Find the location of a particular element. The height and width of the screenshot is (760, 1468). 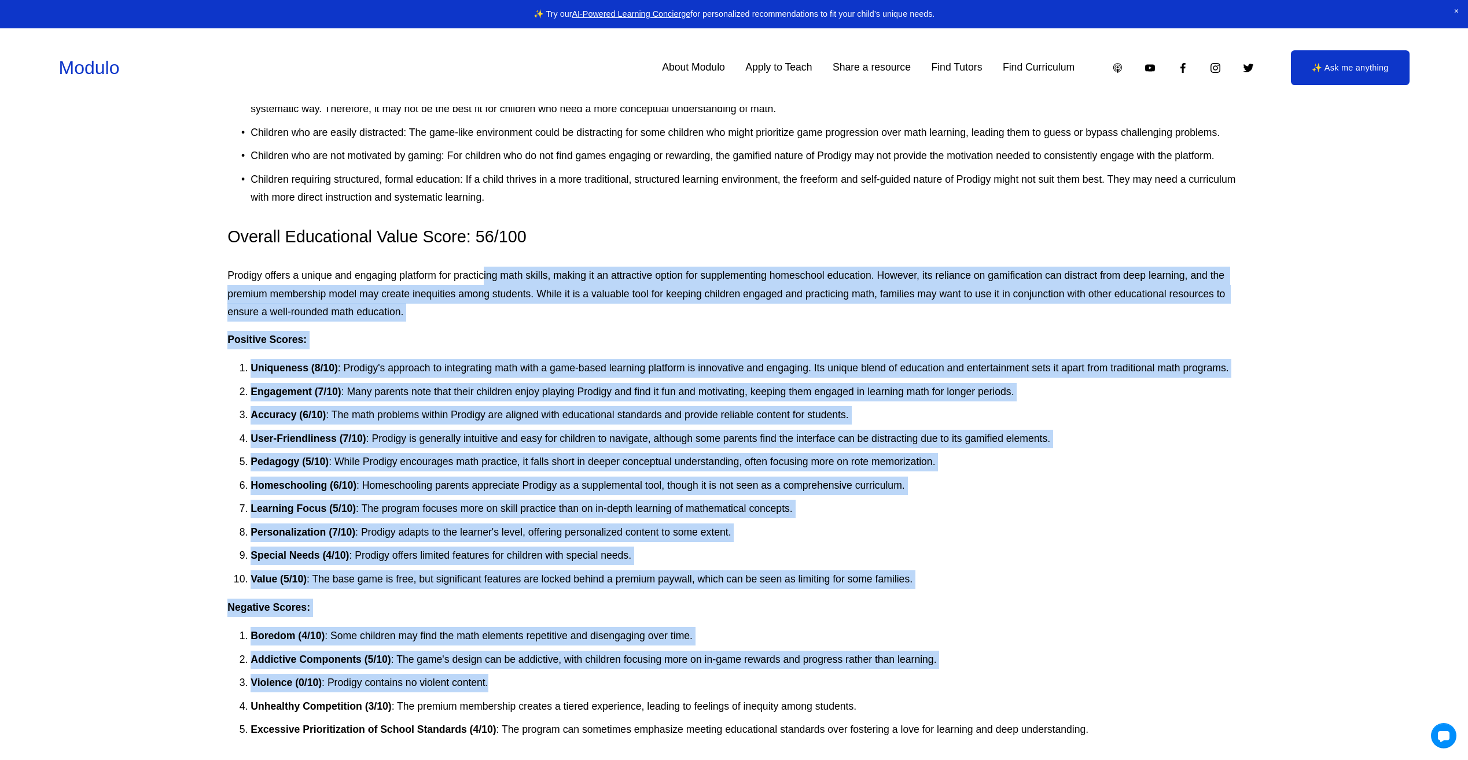

a: Modulo is located at coordinates (89, 68).